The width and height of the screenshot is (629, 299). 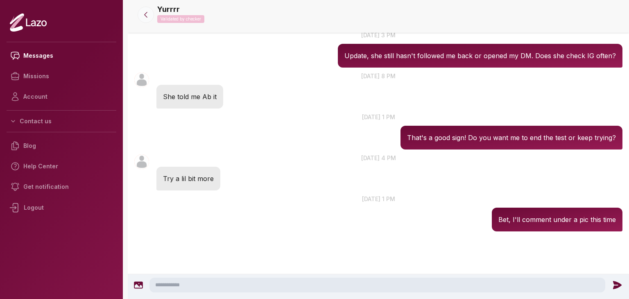 I want to click on p: Try a lil bit more, so click(x=188, y=179).